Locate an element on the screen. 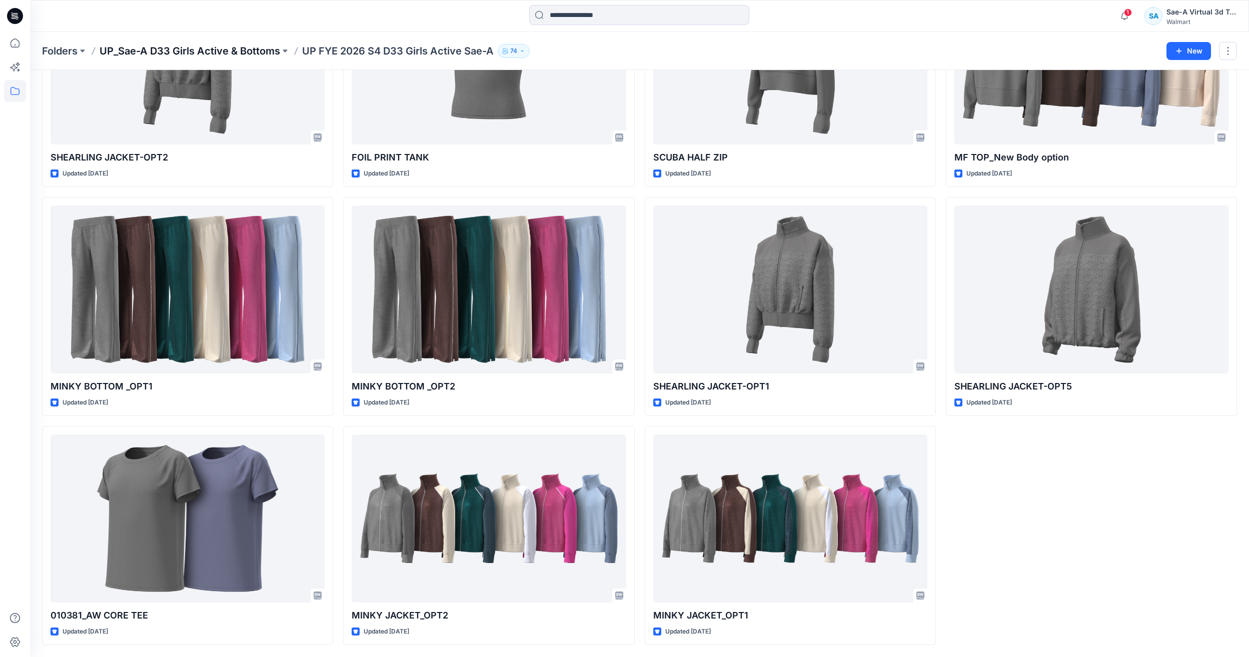  p: UP_Sae-A D33 Girls Active & Bottoms is located at coordinates (190, 51).